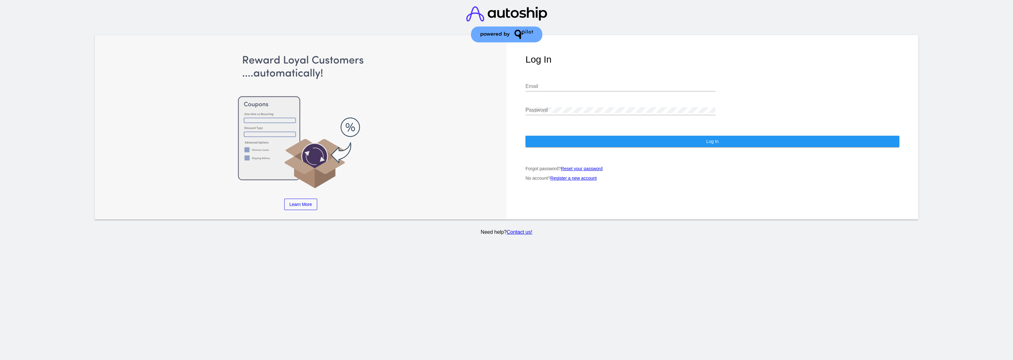  What do you see at coordinates (712, 142) in the screenshot?
I see `button: Log In` at bounding box center [712, 142].